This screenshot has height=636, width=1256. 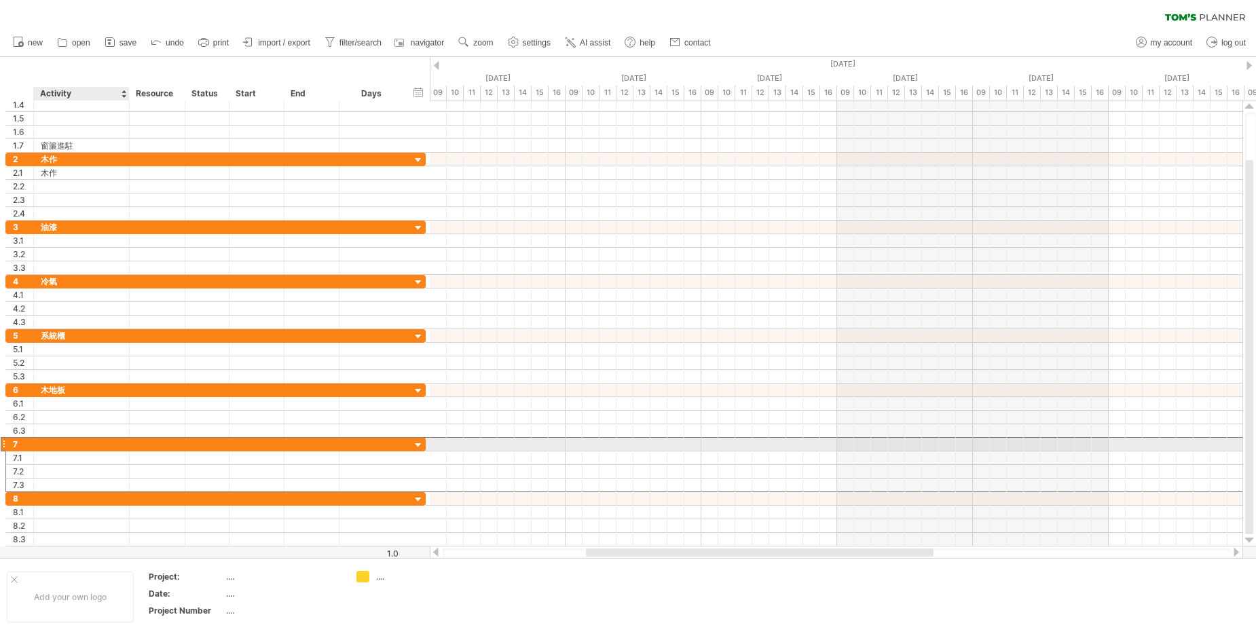 What do you see at coordinates (369, 553) in the screenshot?
I see `div: 1.0` at bounding box center [369, 553].